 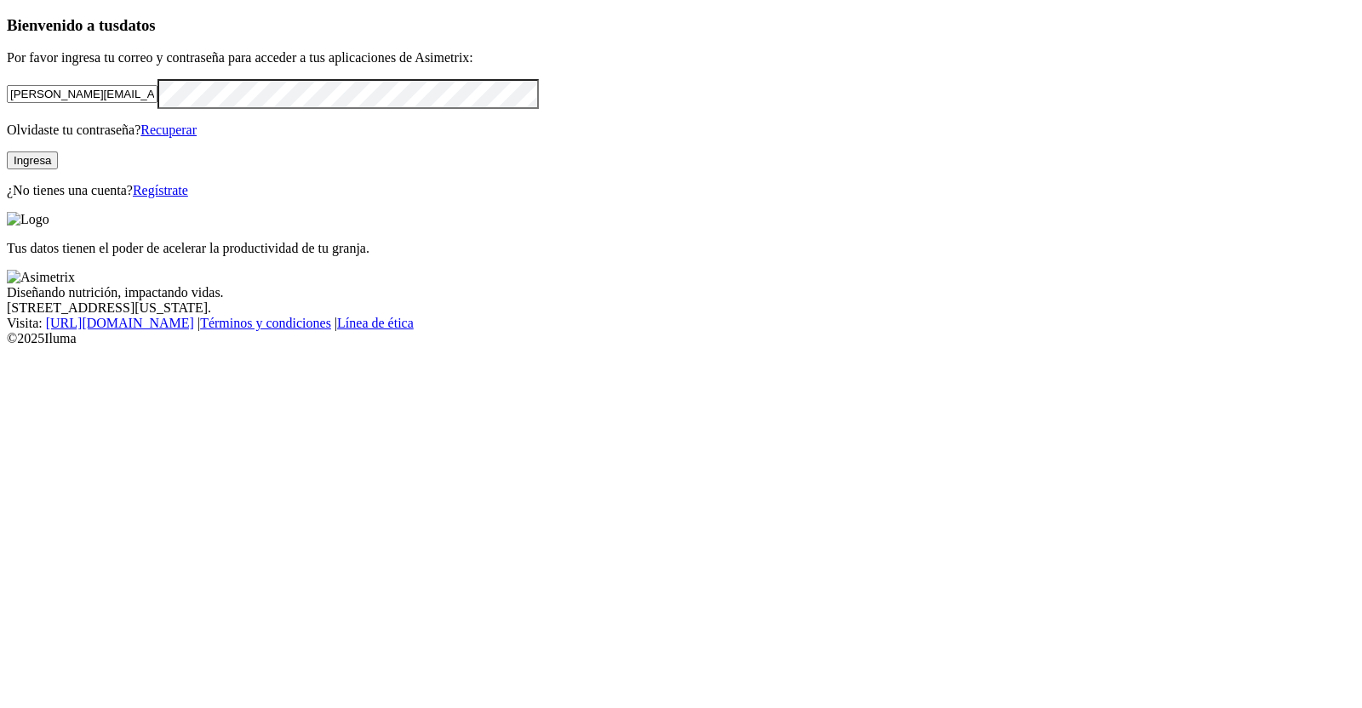 I want to click on h3: Bienvenido a tus, so click(x=681, y=26).